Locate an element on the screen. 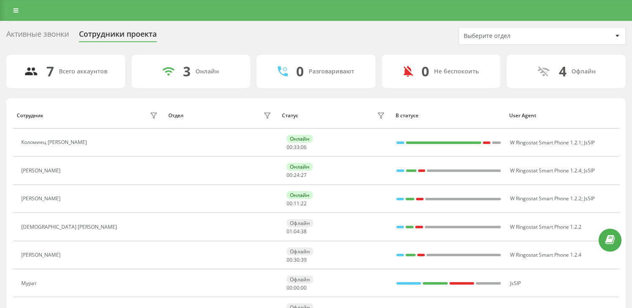 This screenshot has height=308, width=632. span: 38 is located at coordinates (304, 232).